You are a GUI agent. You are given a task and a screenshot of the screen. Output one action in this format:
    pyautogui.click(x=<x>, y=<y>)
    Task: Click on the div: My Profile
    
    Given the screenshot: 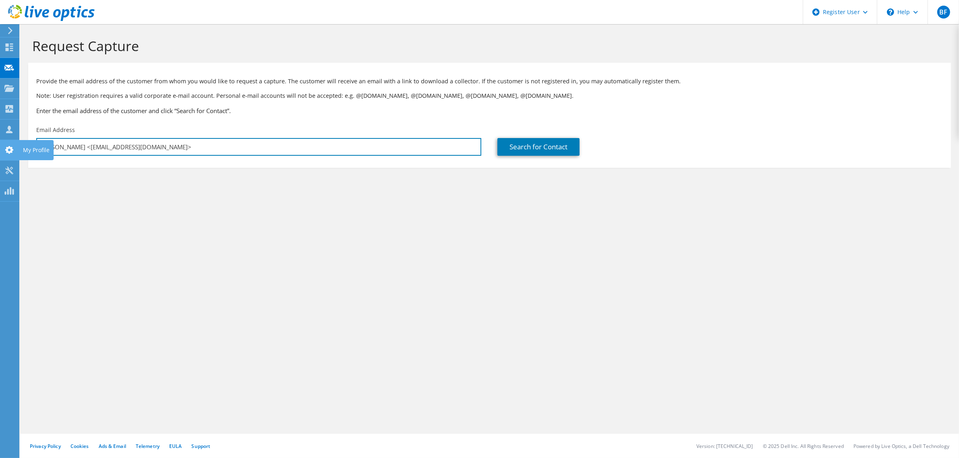 What is the action you would take?
    pyautogui.click(x=36, y=150)
    